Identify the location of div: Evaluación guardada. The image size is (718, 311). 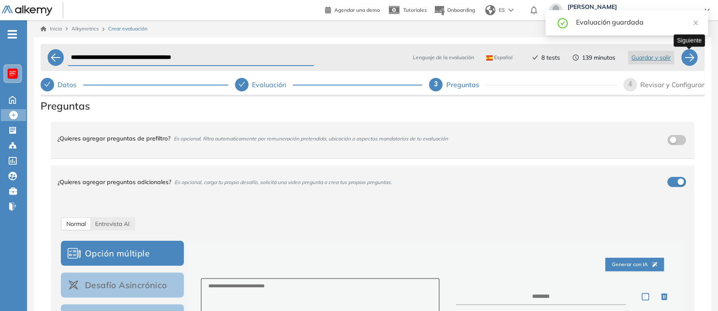
(637, 22).